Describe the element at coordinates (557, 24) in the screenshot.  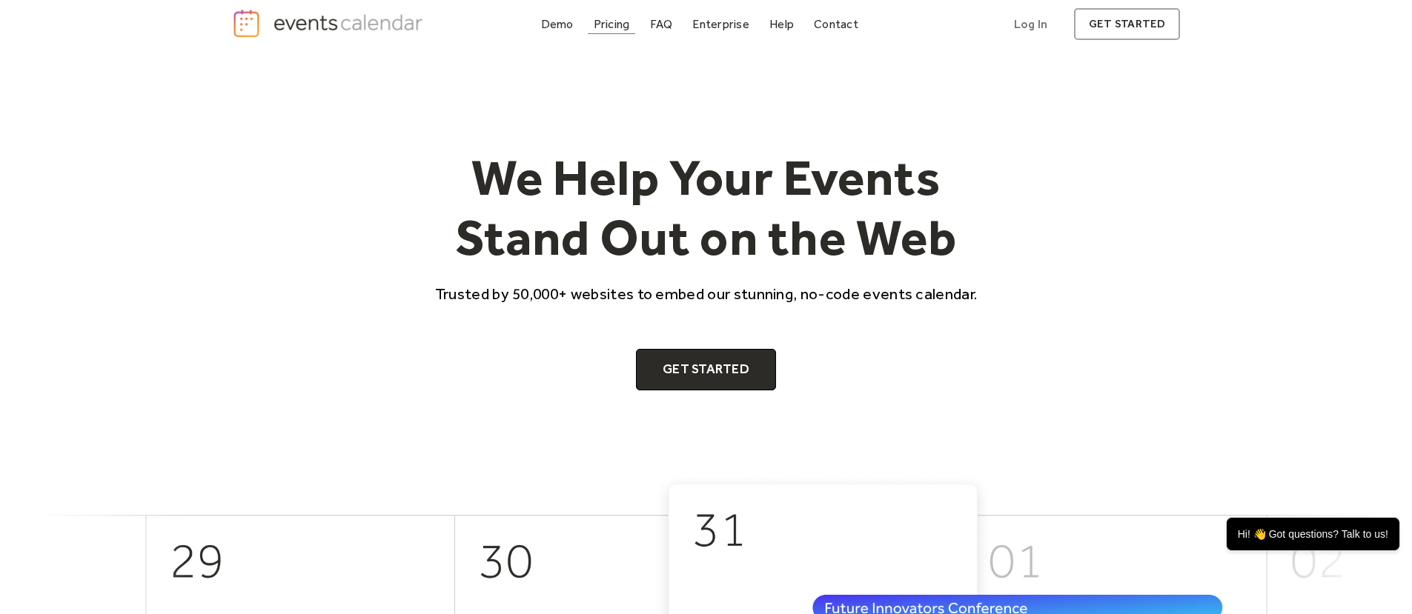
I see `div: Demo` at that location.